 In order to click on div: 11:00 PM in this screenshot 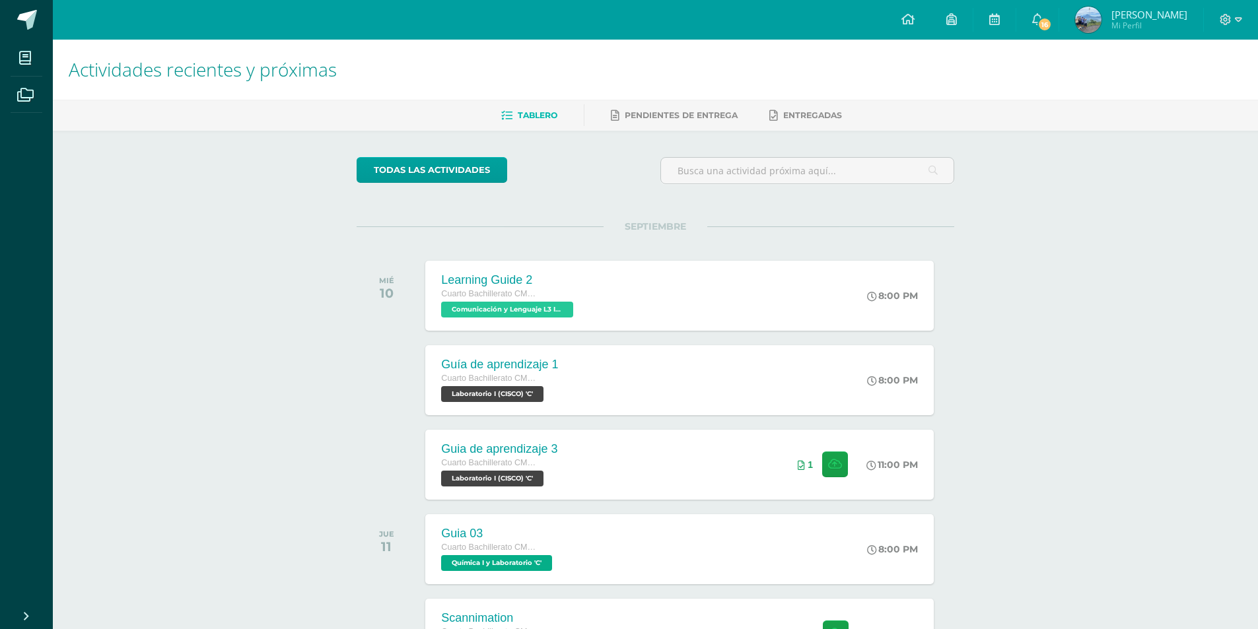, I will do `click(892, 465)`.